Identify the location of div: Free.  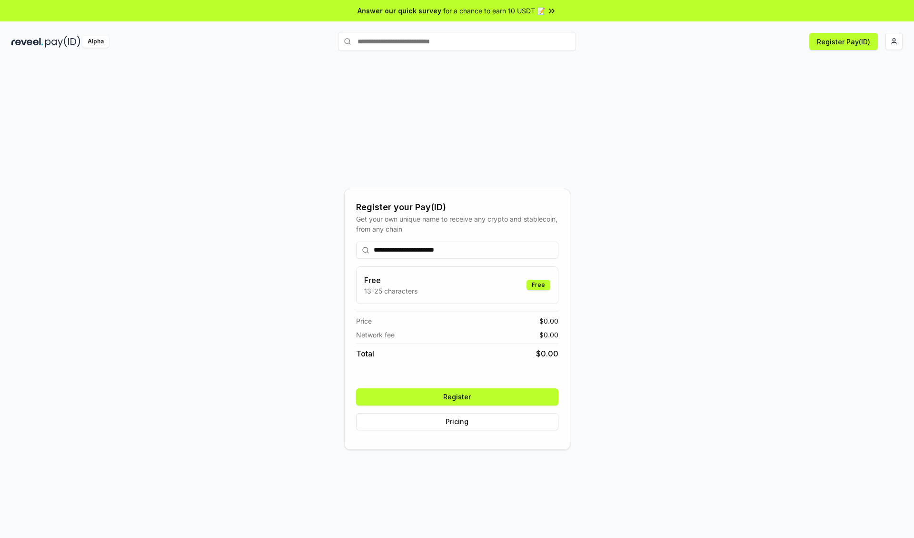
(539, 285).